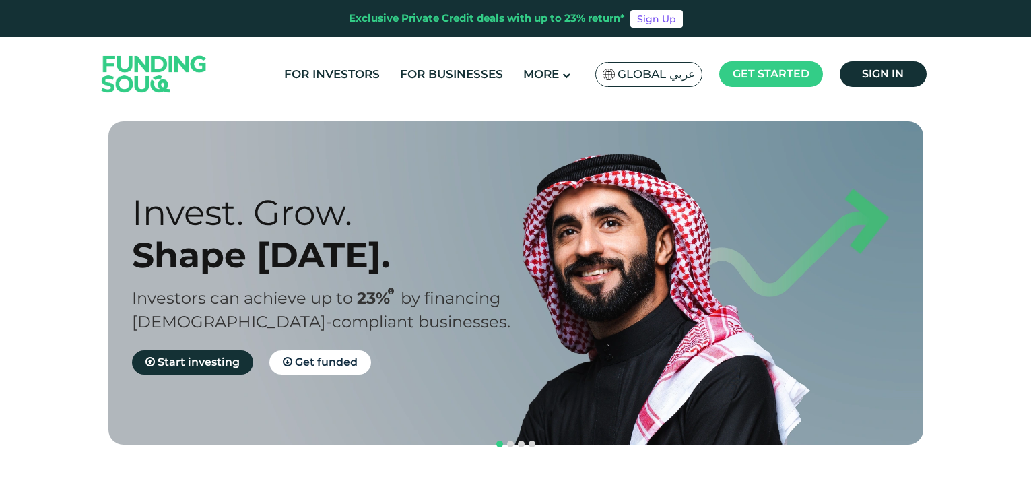 This screenshot has height=481, width=1031. I want to click on a: Get funded, so click(320, 362).